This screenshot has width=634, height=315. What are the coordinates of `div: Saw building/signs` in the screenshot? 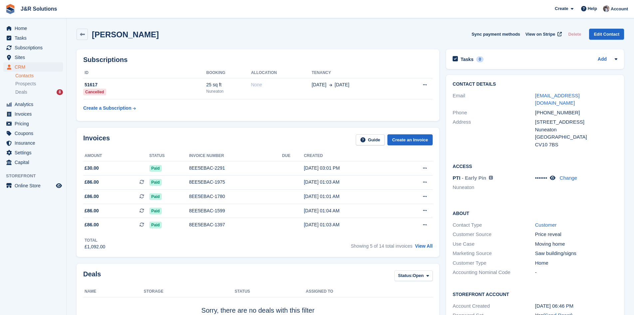 It's located at (576, 253).